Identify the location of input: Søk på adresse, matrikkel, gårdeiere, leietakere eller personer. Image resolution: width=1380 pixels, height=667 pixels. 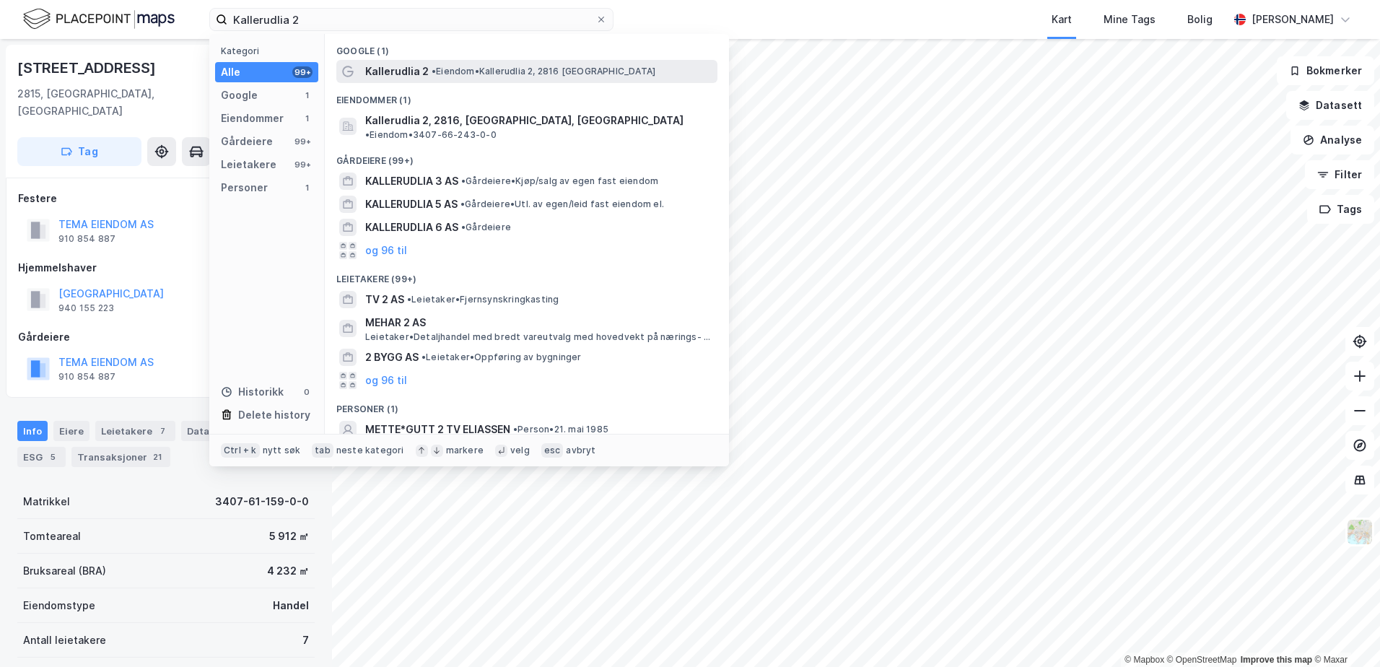
(411, 19).